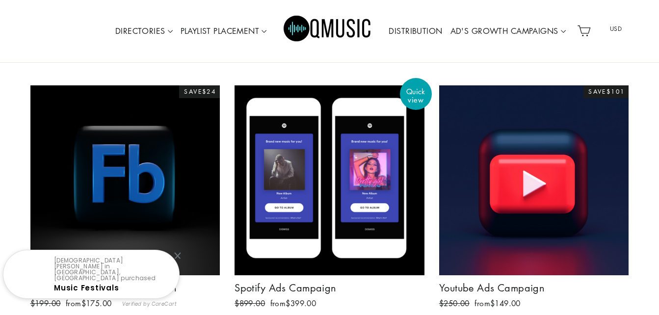  What do you see at coordinates (150, 304) in the screenshot?
I see `small: Verified by CareCart` at bounding box center [150, 304].